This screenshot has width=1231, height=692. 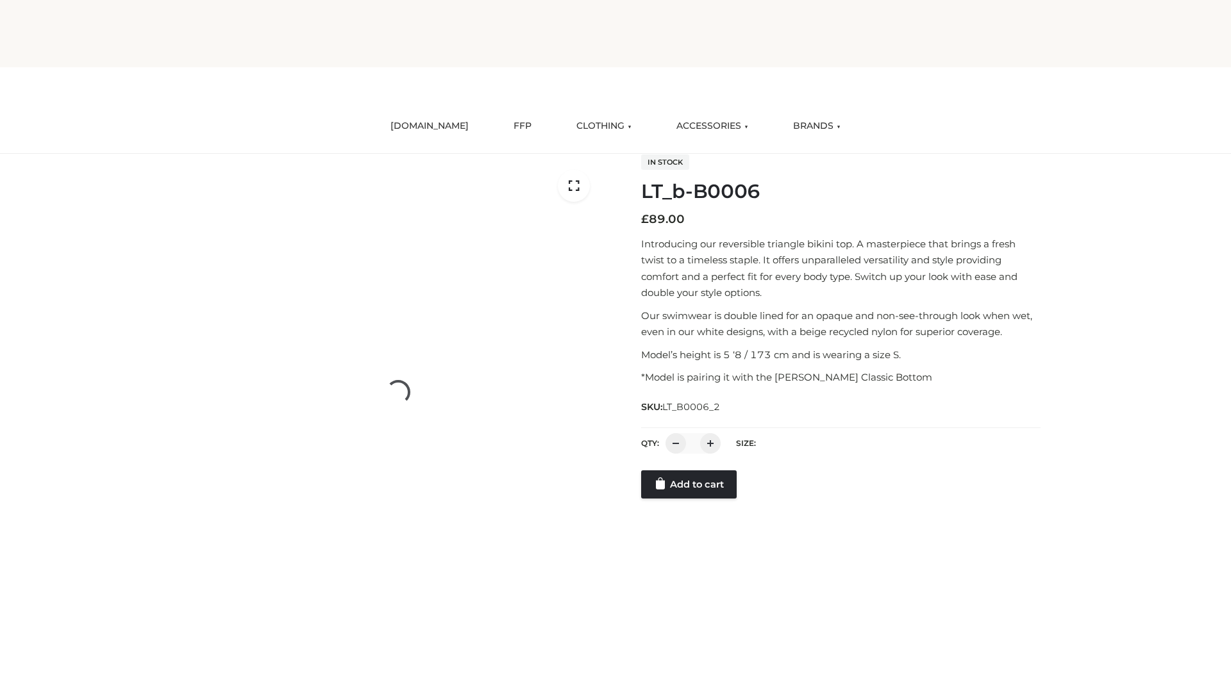 What do you see at coordinates (604, 126) in the screenshot?
I see `a: CLOTHING` at bounding box center [604, 126].